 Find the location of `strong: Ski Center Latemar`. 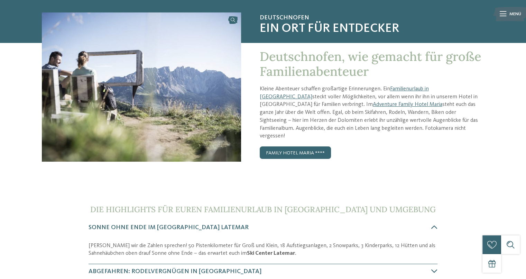

strong: Ski Center Latemar is located at coordinates (271, 253).